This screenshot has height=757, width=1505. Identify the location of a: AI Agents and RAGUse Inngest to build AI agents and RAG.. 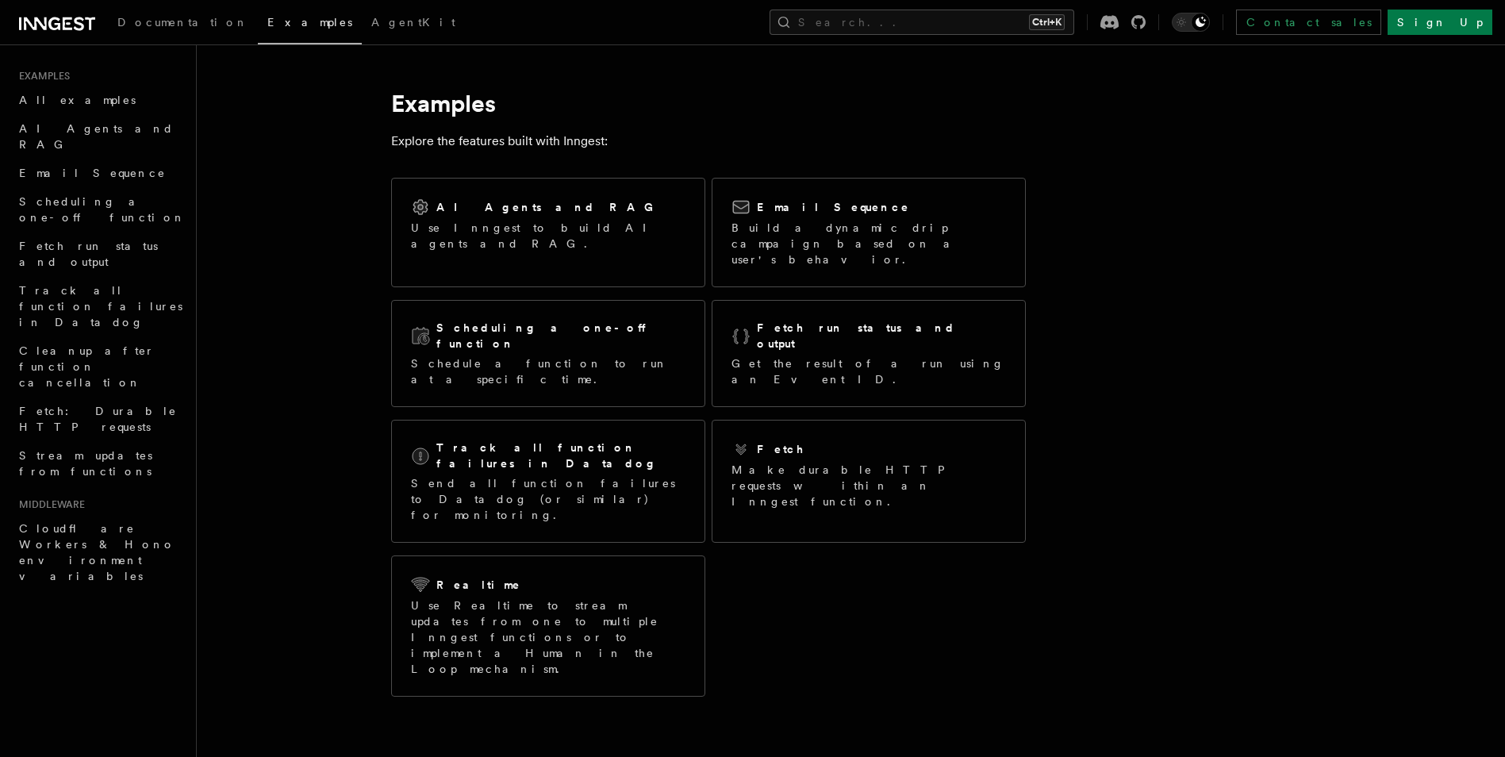
(548, 232).